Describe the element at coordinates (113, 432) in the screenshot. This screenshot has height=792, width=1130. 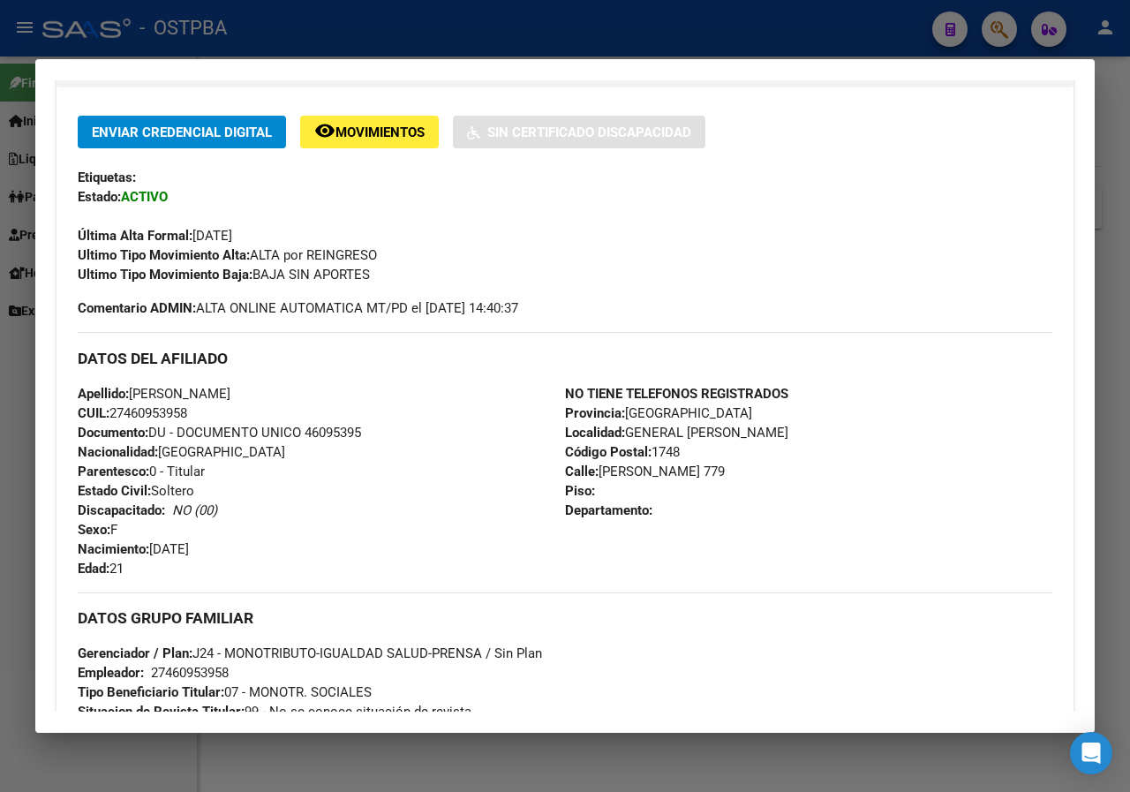
I see `strong: Documento:` at that location.